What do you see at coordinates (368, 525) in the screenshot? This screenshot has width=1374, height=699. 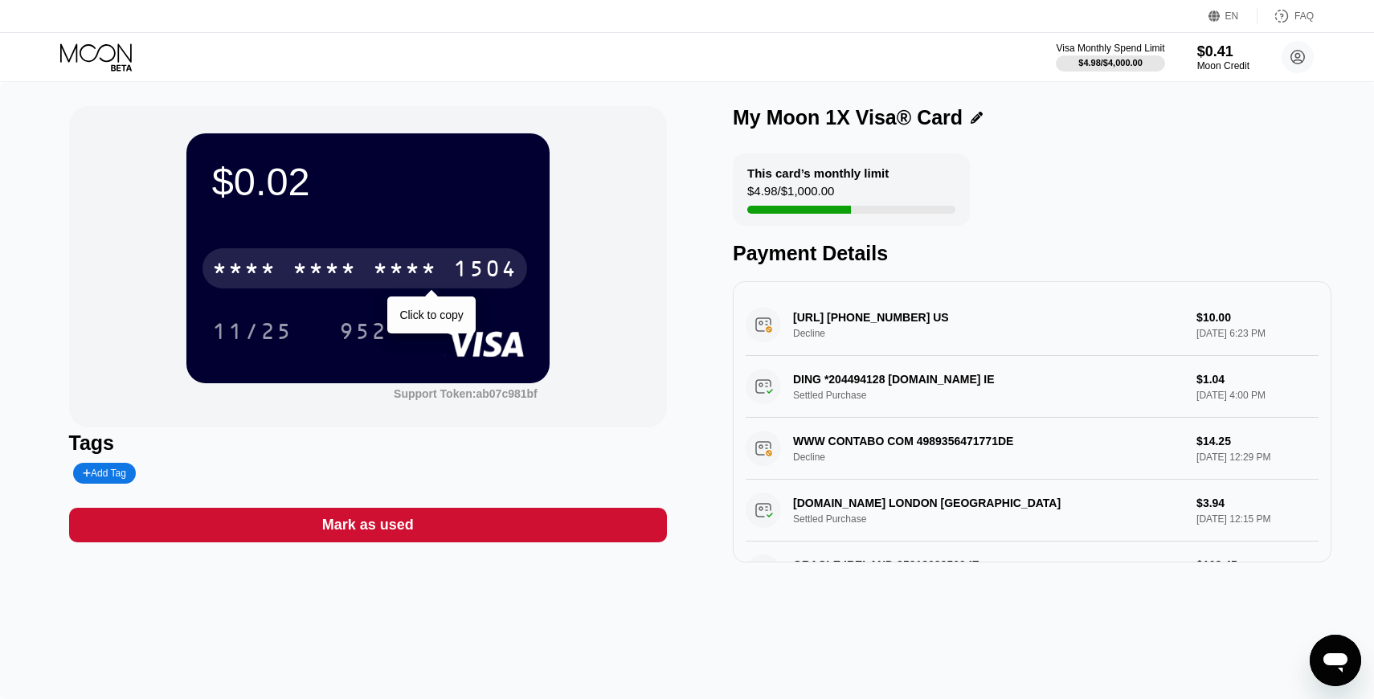 I see `div: Mark as used` at bounding box center [368, 525].